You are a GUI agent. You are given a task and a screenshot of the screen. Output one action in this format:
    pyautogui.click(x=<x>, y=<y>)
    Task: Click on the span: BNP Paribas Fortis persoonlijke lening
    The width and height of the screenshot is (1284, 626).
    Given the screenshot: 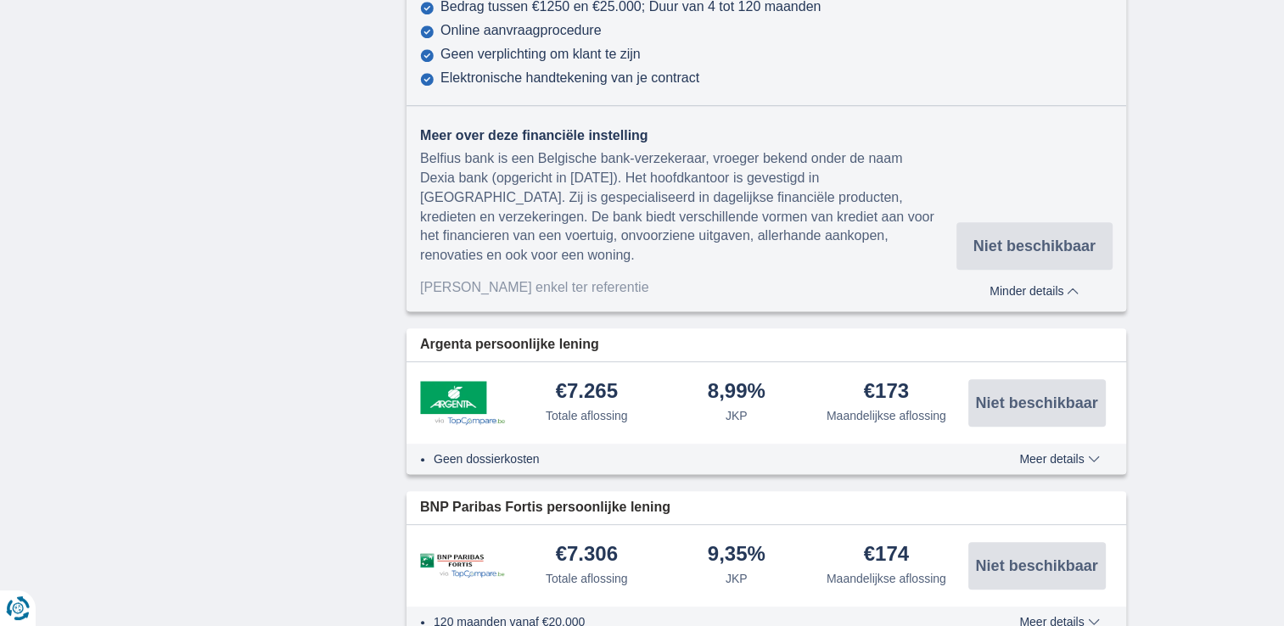 What is the action you would take?
    pyautogui.click(x=545, y=507)
    